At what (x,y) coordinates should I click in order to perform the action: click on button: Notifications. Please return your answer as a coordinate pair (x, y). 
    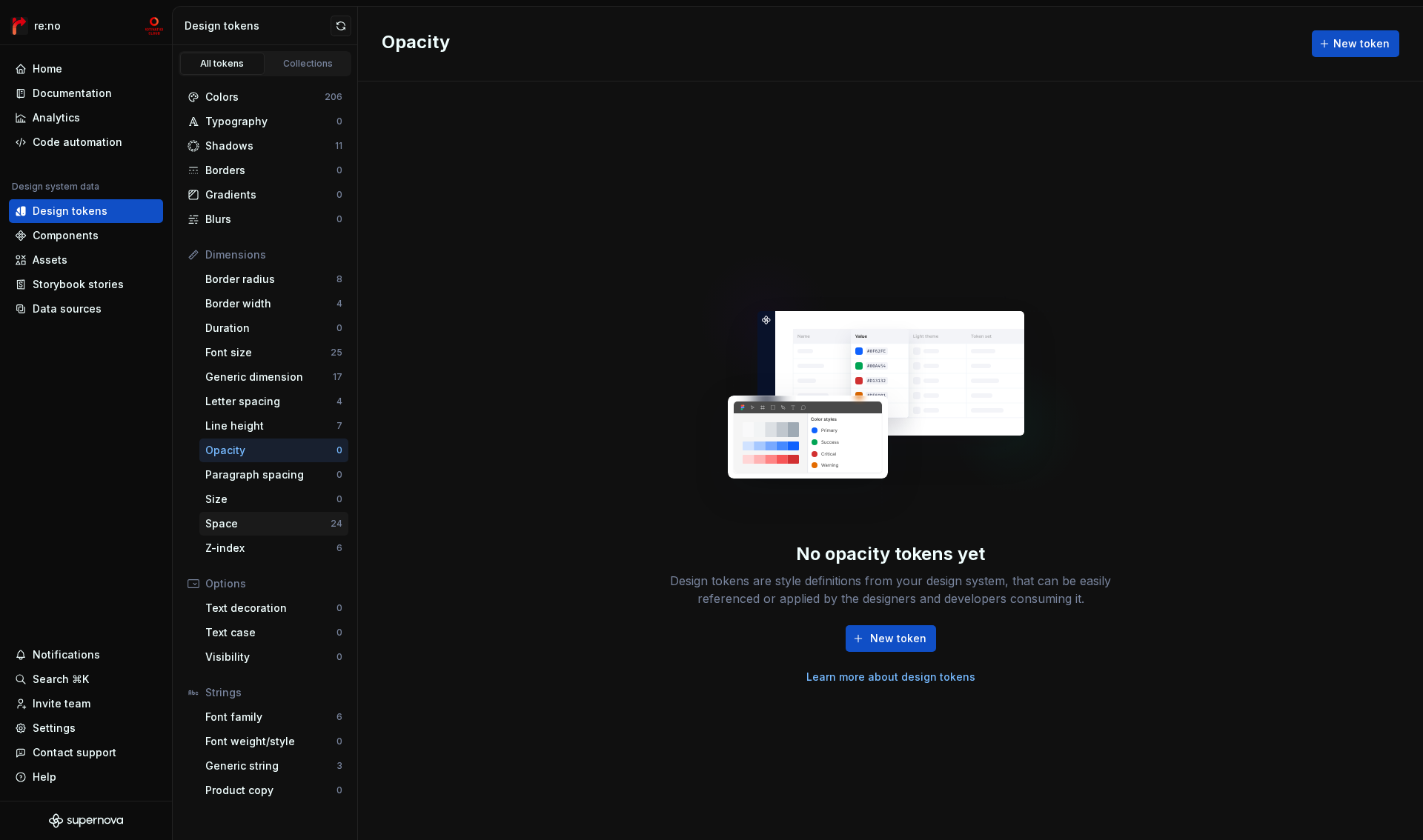
    Looking at the image, I should click on (86, 655).